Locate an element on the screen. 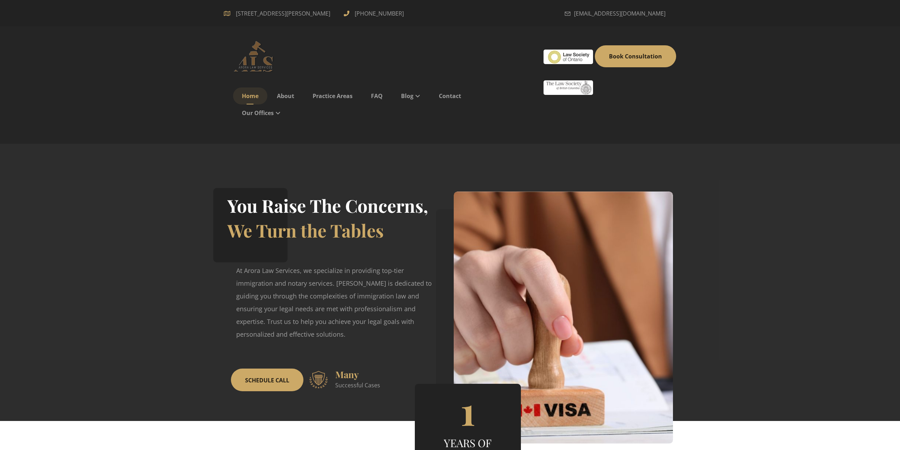  a: Book Consultation is located at coordinates (636, 56).